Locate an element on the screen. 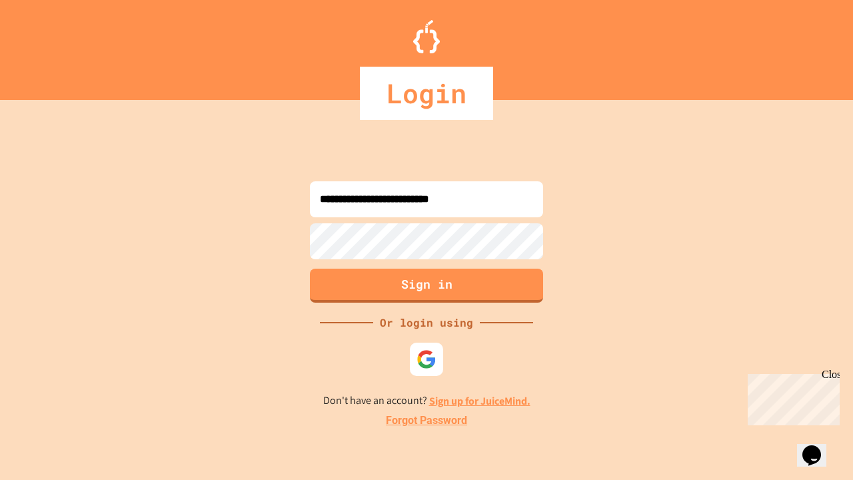 The width and height of the screenshot is (853, 480). img: google-icon.svg is located at coordinates (427, 359).